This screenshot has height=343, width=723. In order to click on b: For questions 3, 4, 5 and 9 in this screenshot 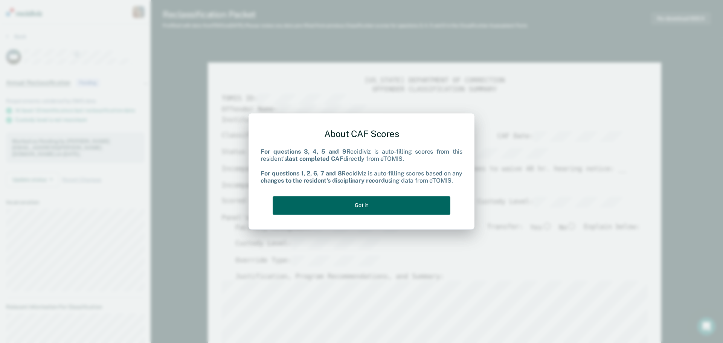, I will do `click(303, 152)`.